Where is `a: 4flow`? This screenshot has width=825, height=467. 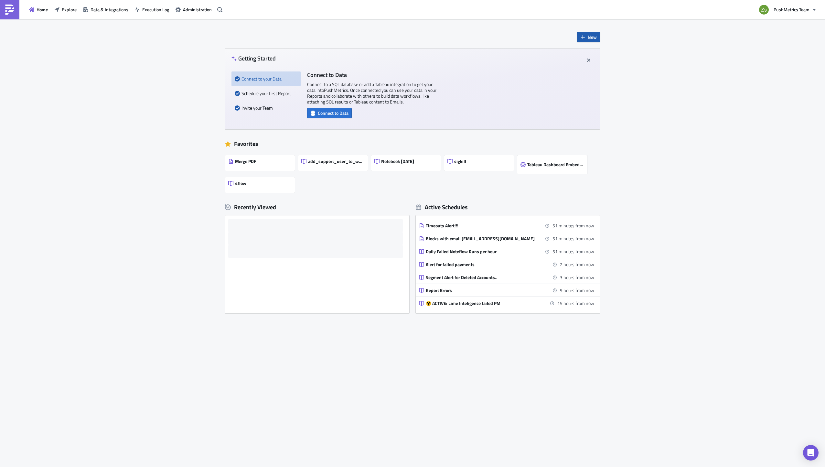
a: 4flow is located at coordinates (262, 183).